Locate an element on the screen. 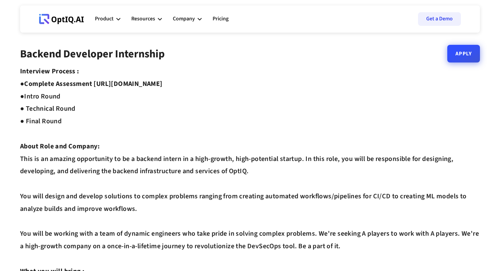 The image size is (500, 271). strong: Interview Process : is located at coordinates (50, 71).